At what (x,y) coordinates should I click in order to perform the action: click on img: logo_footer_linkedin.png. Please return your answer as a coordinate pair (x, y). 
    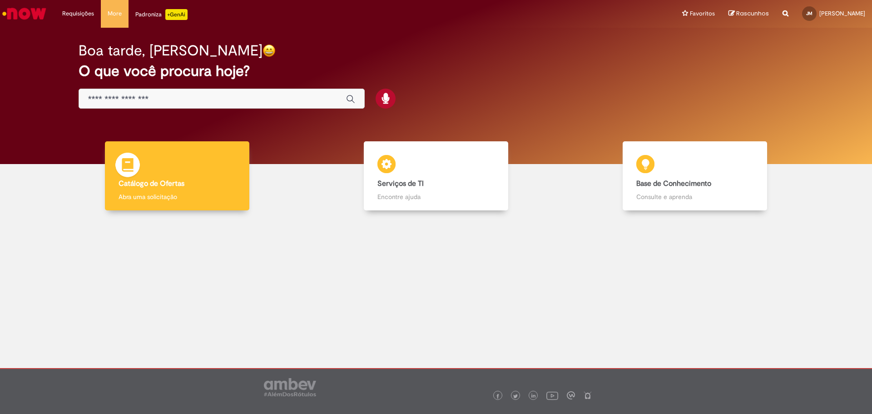
    Looking at the image, I should click on (534, 396).